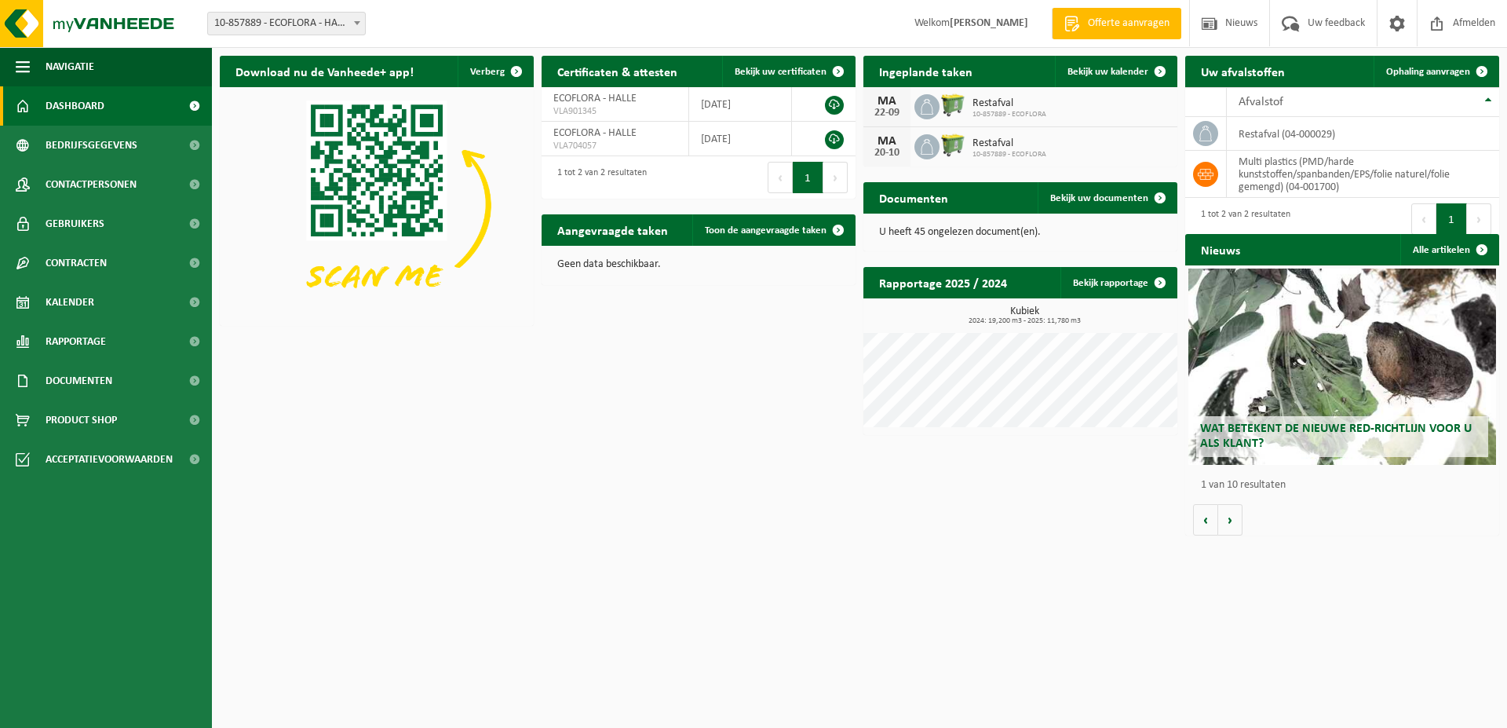 The image size is (1507, 728). I want to click on span: VLA901345, so click(615, 111).